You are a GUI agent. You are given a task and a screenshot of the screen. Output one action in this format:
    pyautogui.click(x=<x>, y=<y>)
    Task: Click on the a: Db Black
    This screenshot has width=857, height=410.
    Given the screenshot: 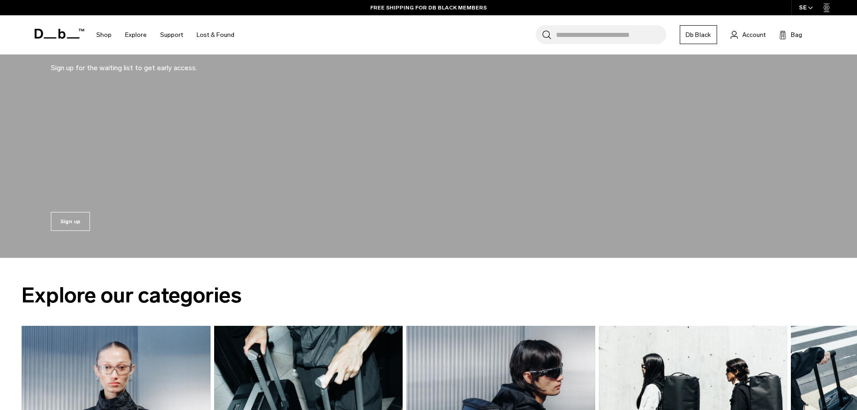 What is the action you would take?
    pyautogui.click(x=698, y=35)
    